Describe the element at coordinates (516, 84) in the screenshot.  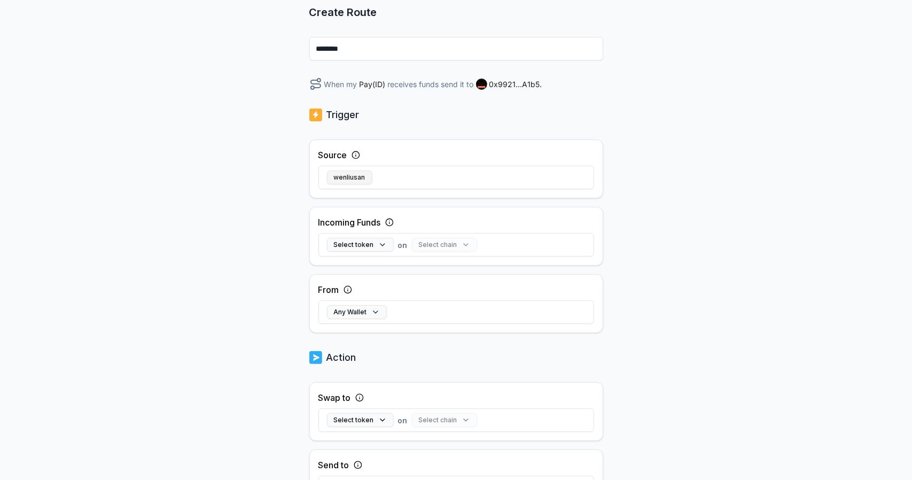
I see `span: 0x9921...A1b5 .` at that location.